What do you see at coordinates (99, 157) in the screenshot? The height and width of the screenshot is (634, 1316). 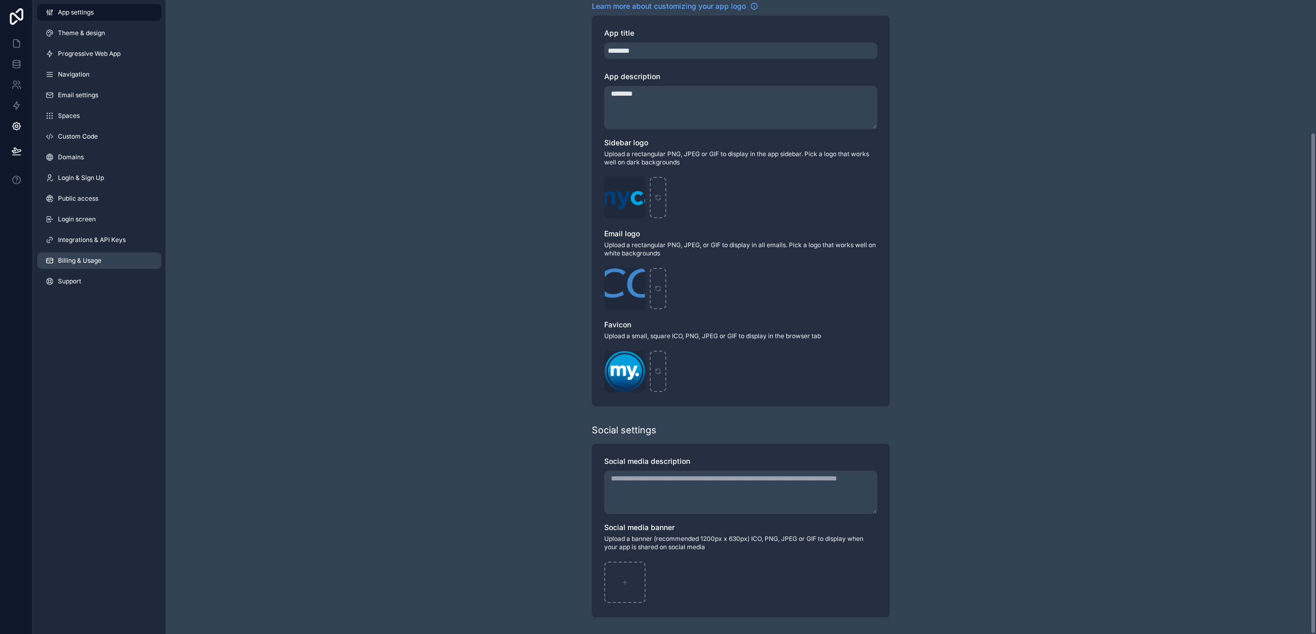 I see `a: Domains` at bounding box center [99, 157].